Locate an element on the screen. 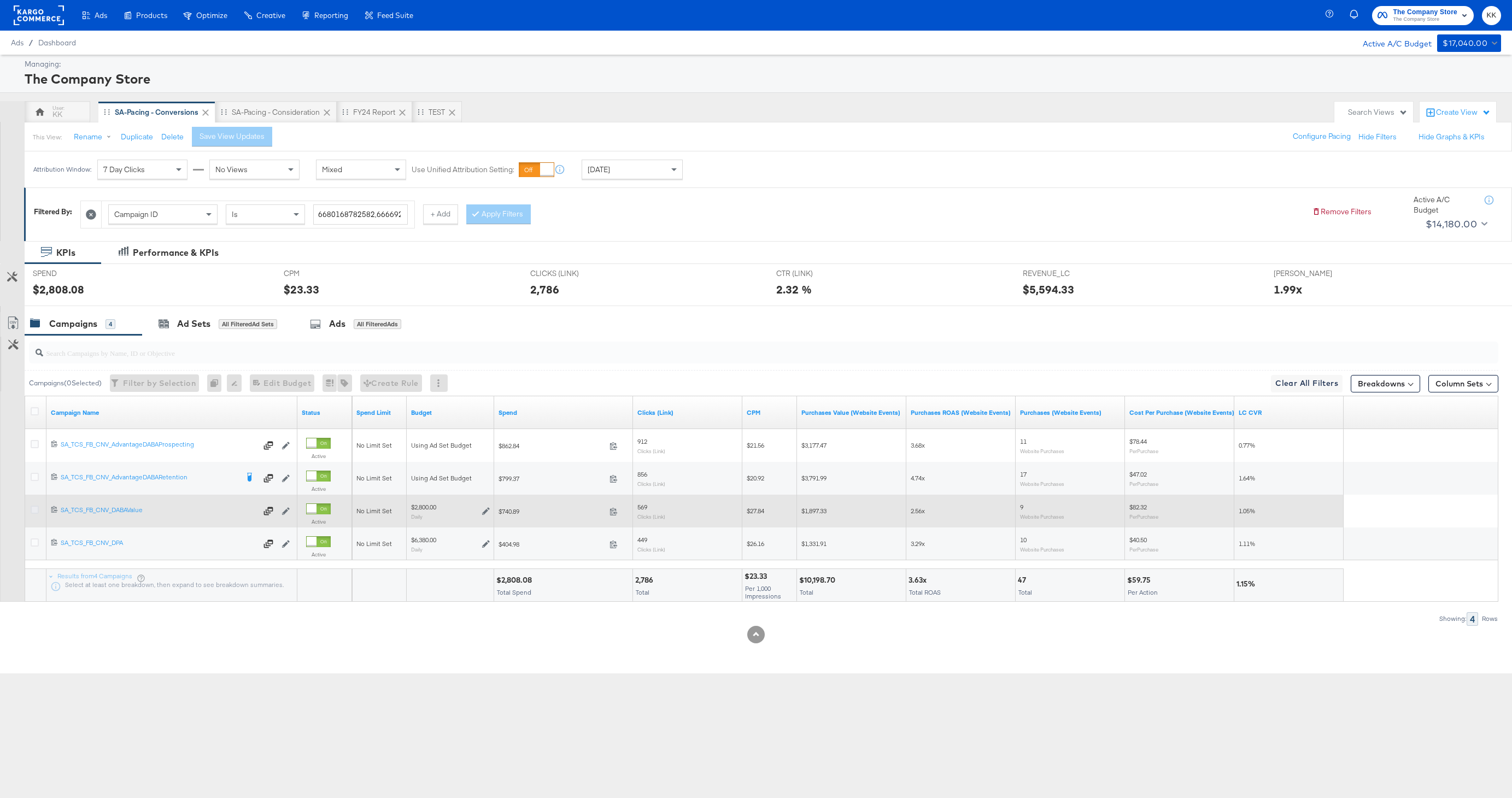 This screenshot has height=798, width=1512. button: Column Sets is located at coordinates (1463, 384).